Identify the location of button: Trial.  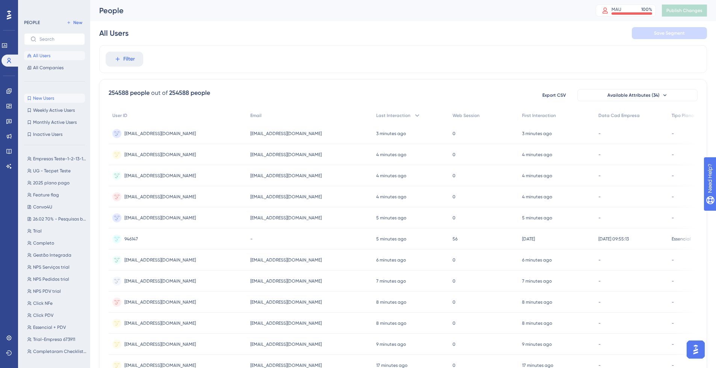
(57, 231).